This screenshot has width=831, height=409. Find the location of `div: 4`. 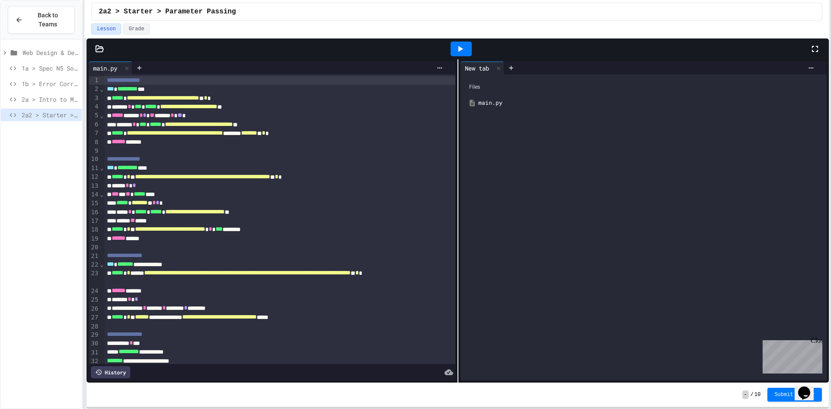

div: 4 is located at coordinates (94, 107).